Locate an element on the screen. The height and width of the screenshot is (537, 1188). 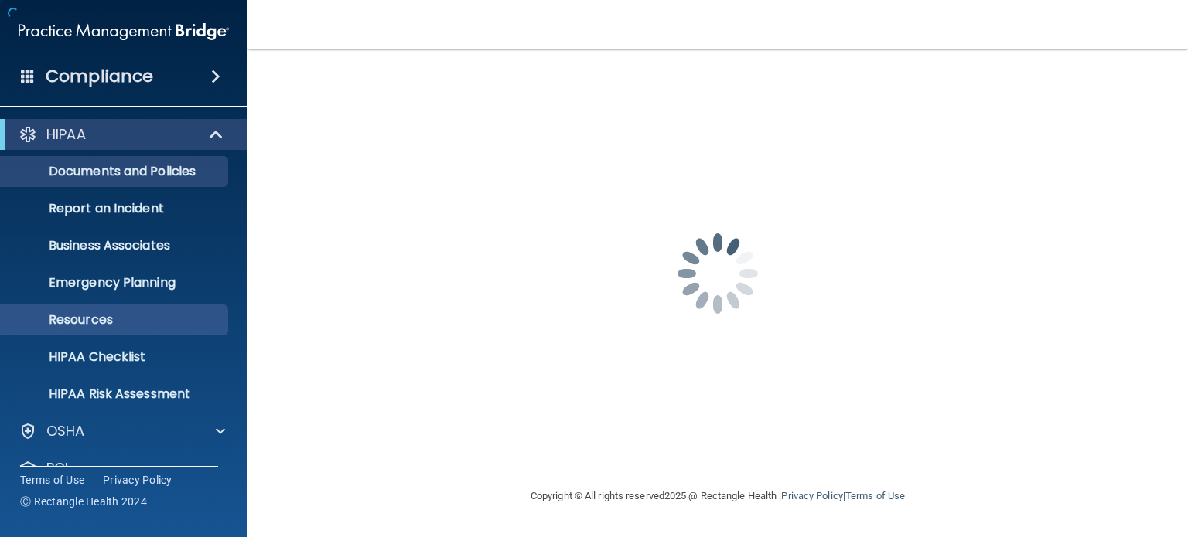
p: Emergency Planning is located at coordinates (115, 283).